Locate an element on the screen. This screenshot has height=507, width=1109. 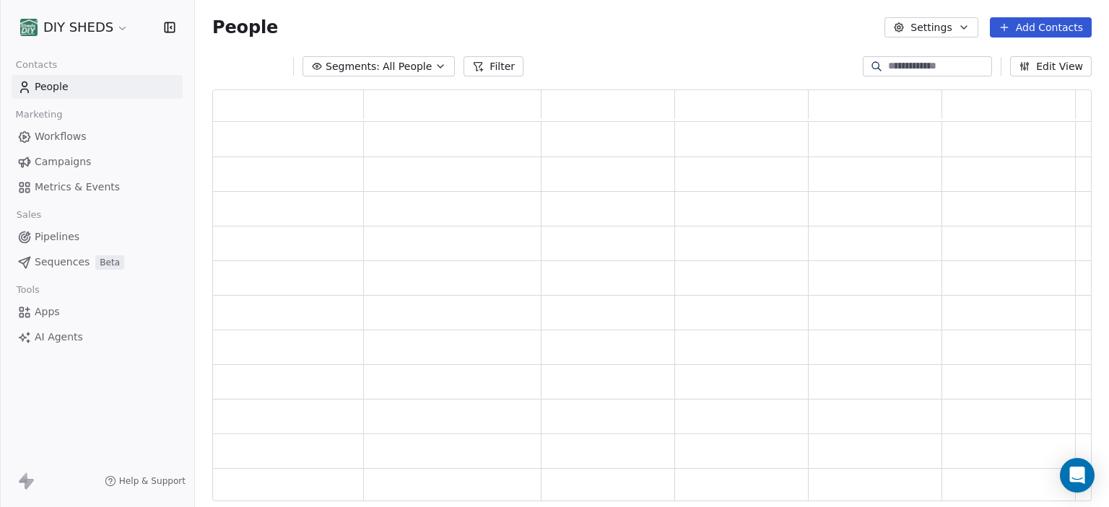
span: Apps is located at coordinates (47, 312).